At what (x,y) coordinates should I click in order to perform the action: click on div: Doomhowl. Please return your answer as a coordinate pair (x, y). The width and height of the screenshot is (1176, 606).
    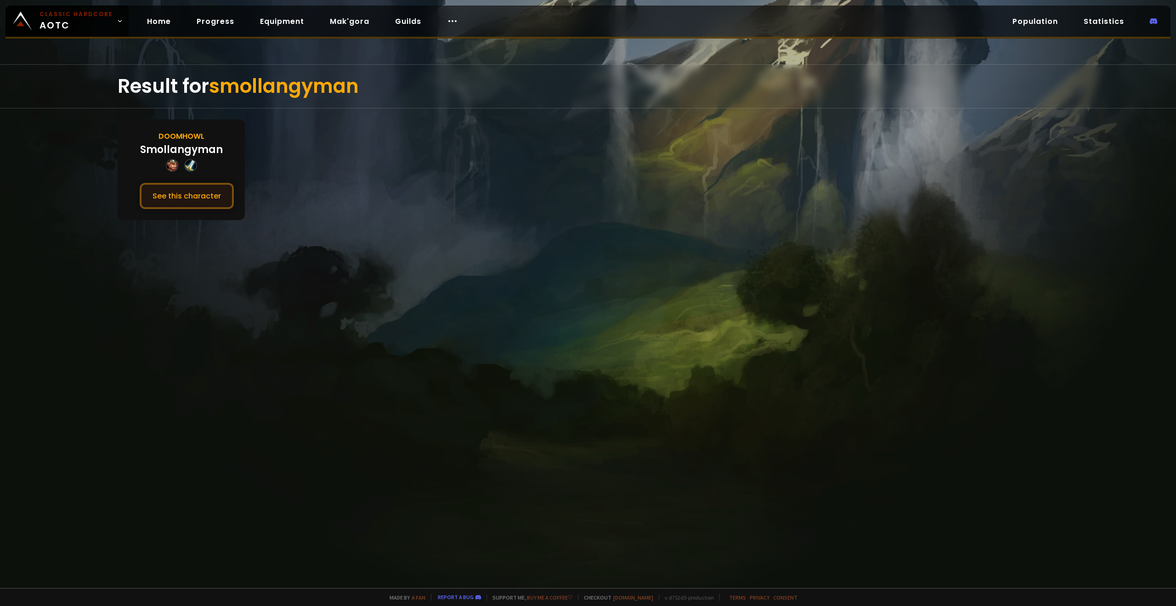
    Looking at the image, I should click on (182, 136).